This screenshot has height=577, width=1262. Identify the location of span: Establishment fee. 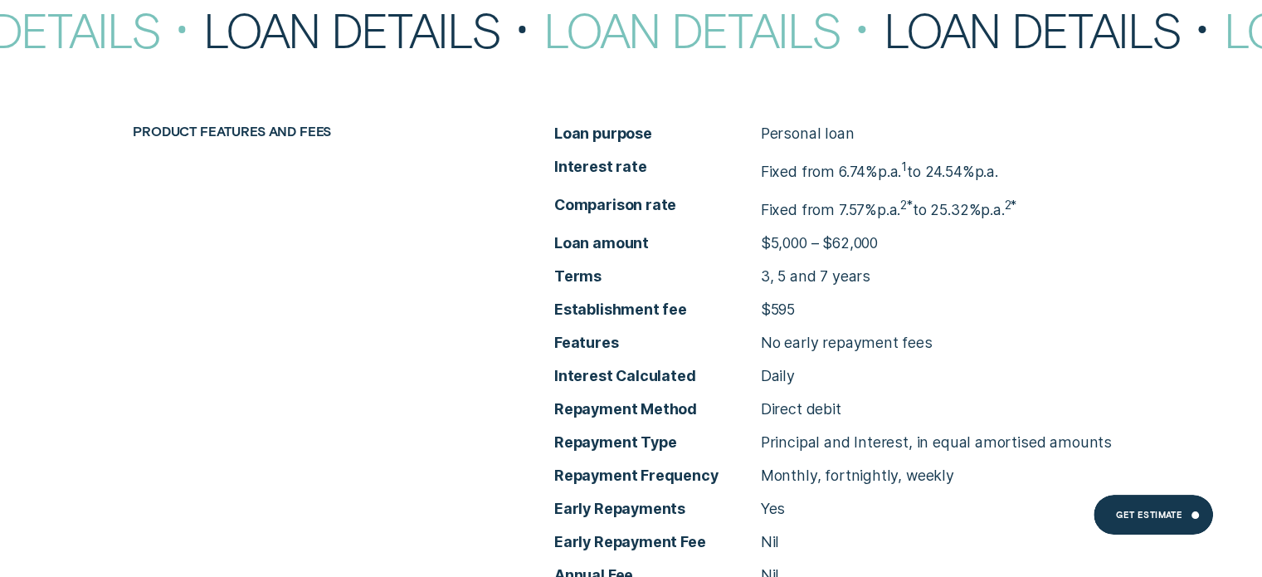
(657, 309).